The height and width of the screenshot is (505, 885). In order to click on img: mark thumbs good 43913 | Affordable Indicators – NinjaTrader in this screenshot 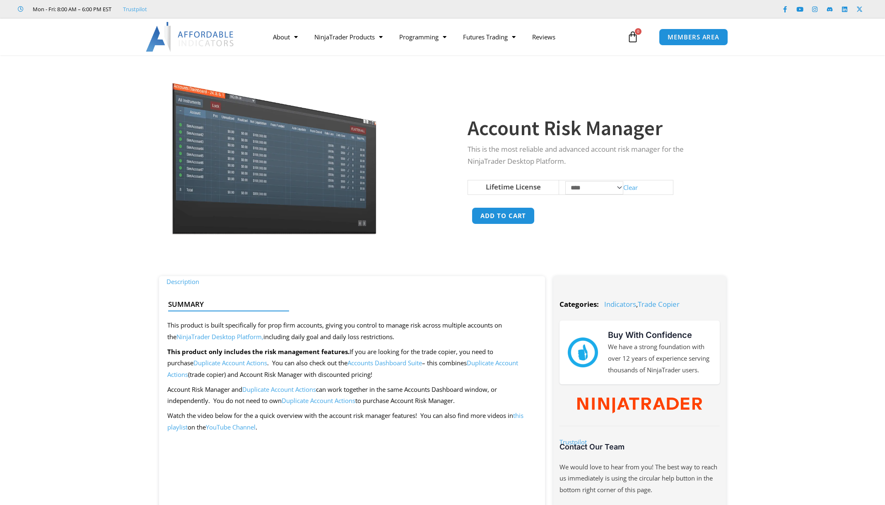, I will do `click(583, 352)`.